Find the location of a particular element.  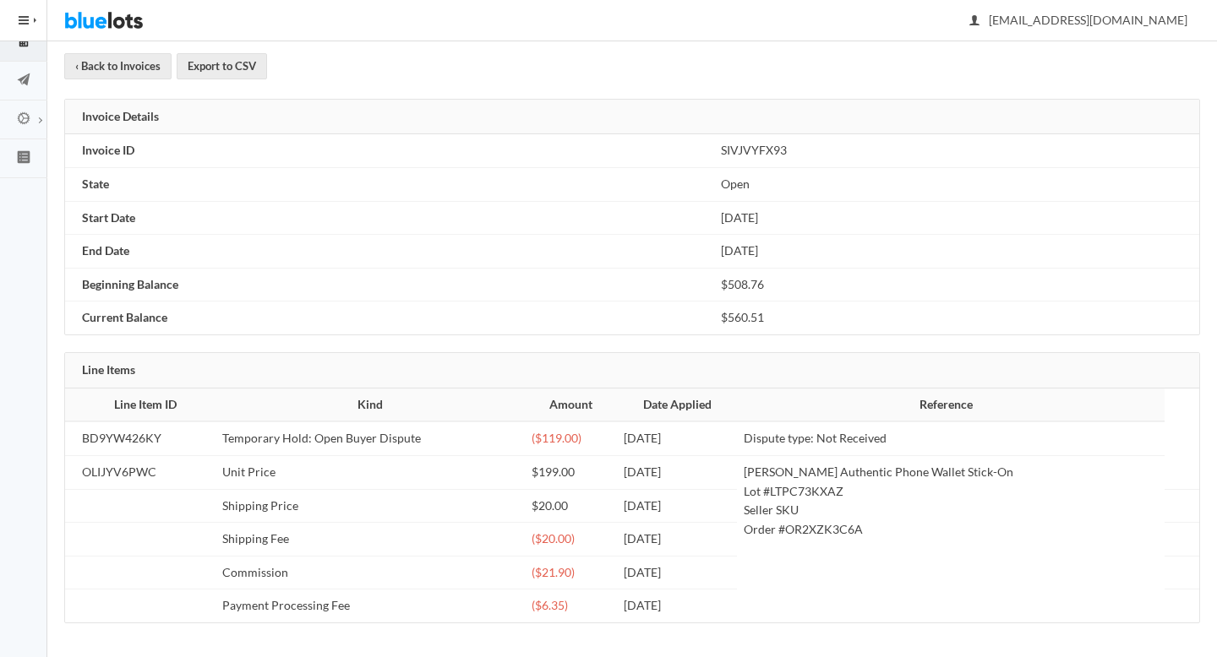

th: Reference is located at coordinates (950, 406).